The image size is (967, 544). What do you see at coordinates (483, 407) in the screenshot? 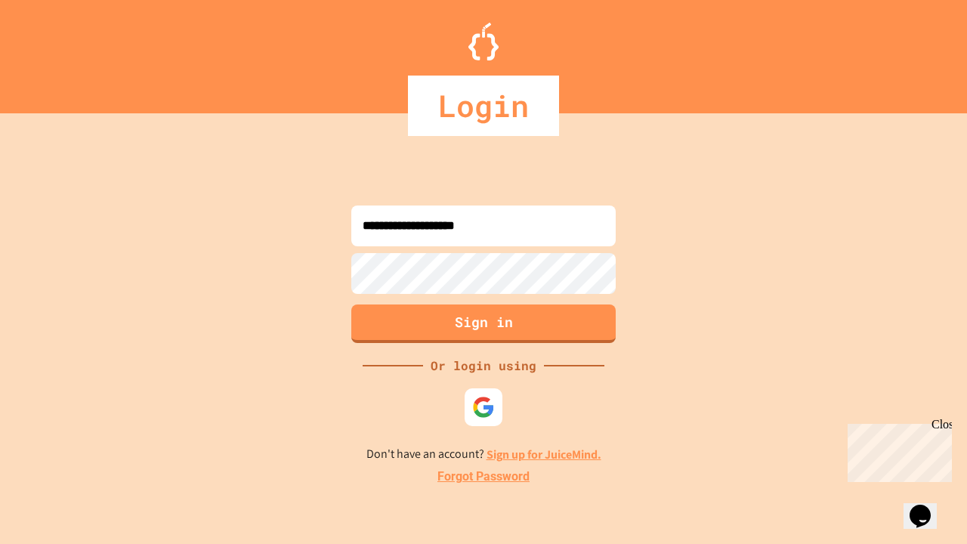
I see `img: google-icon.svg` at bounding box center [483, 407].